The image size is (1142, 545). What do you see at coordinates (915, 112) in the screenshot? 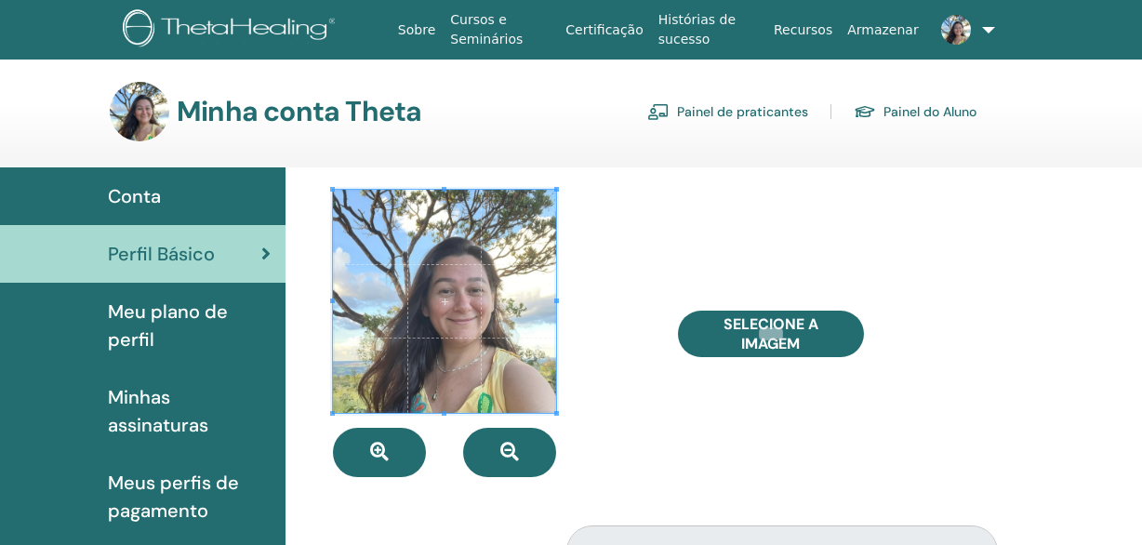
I see `a: Painel do Aluno` at bounding box center [915, 112].